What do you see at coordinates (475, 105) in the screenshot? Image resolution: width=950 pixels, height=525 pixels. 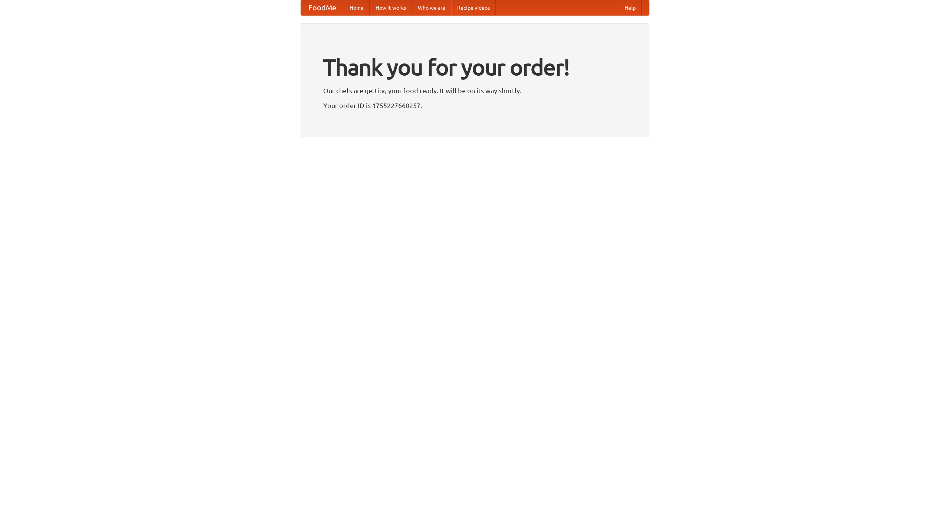 I see `p: Your order ID is 1755227660257.` at bounding box center [475, 105].